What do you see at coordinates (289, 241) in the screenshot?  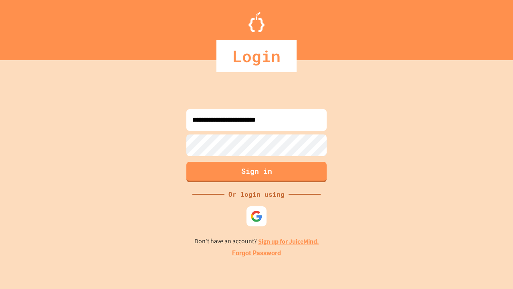 I see `a: Sign up for JuiceMind.` at bounding box center [289, 241].